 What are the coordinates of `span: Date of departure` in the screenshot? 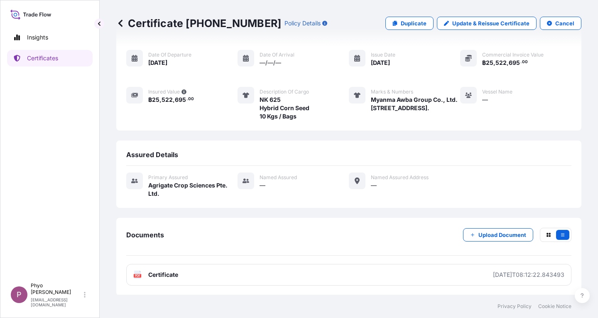 It's located at (170, 55).